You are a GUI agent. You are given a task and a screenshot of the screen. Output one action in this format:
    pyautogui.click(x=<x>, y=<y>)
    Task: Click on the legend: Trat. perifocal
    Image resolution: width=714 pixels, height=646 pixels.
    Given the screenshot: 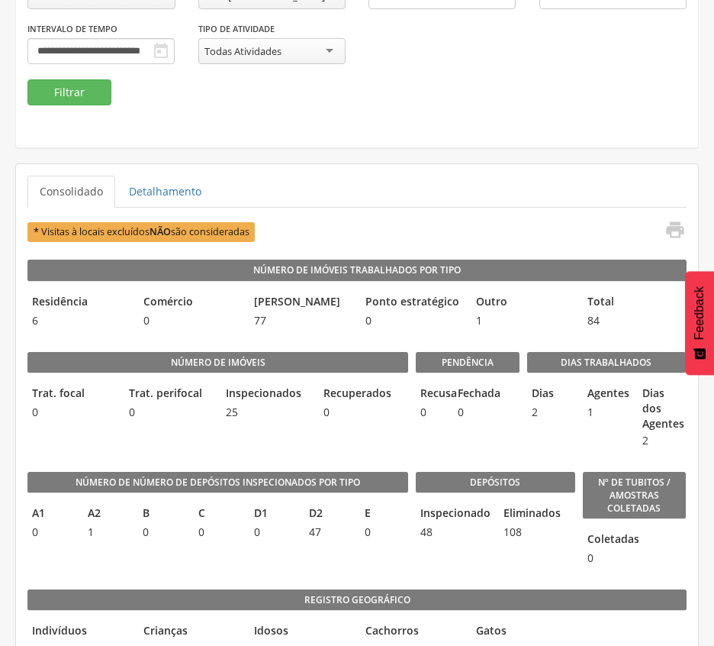 What is the action you would take?
    pyautogui.click(x=169, y=394)
    